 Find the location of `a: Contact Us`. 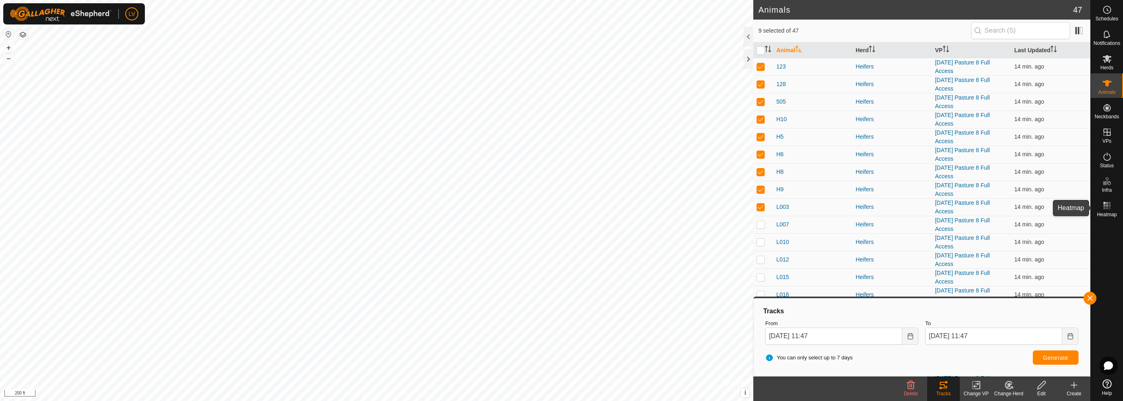

a: Contact Us is located at coordinates (397, 394).